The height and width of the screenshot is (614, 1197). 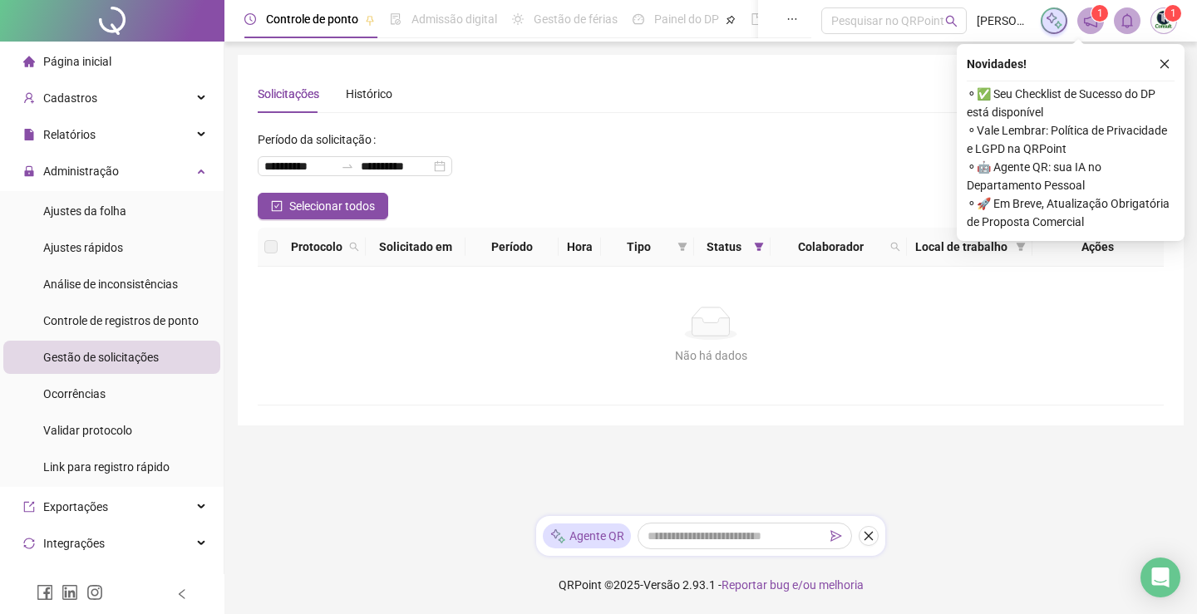 What do you see at coordinates (711, 356) in the screenshot?
I see `div: Não há dados` at bounding box center [711, 356].